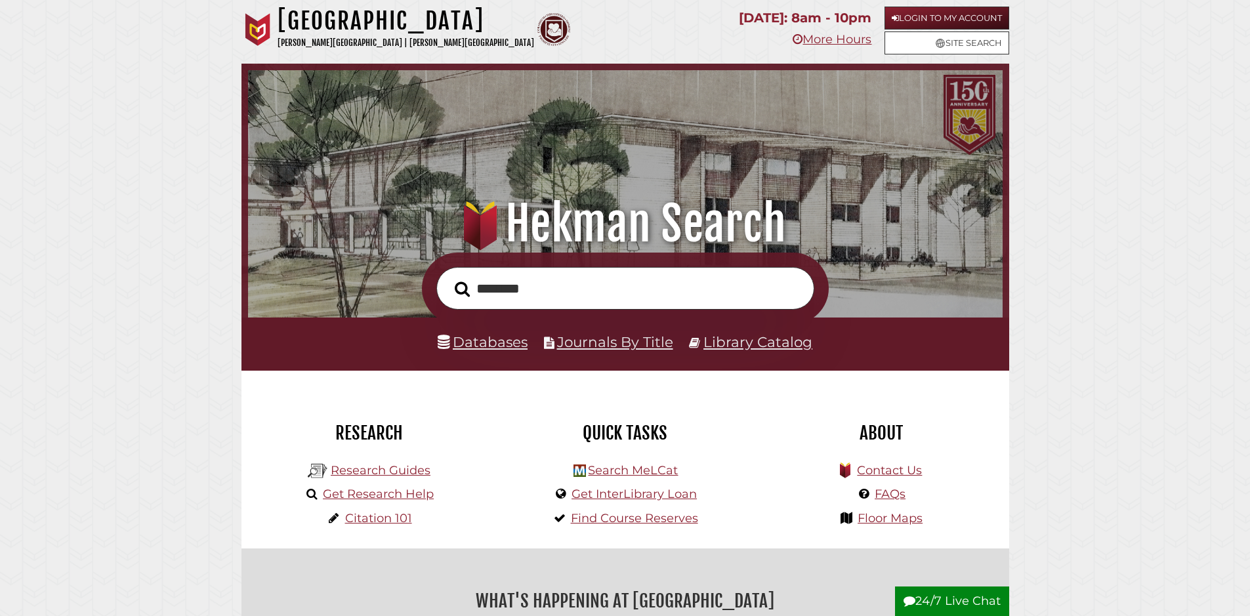  Describe the element at coordinates (381, 470) in the screenshot. I see `a: Research Guides` at that location.